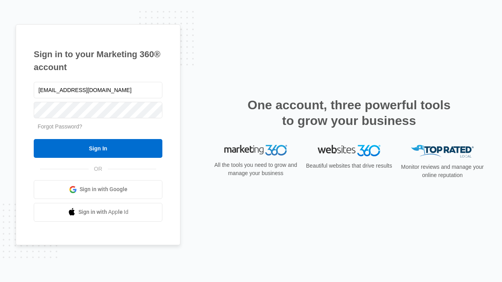 The image size is (502, 282). Describe the element at coordinates (98, 149) in the screenshot. I see `input: Sign In` at that location.